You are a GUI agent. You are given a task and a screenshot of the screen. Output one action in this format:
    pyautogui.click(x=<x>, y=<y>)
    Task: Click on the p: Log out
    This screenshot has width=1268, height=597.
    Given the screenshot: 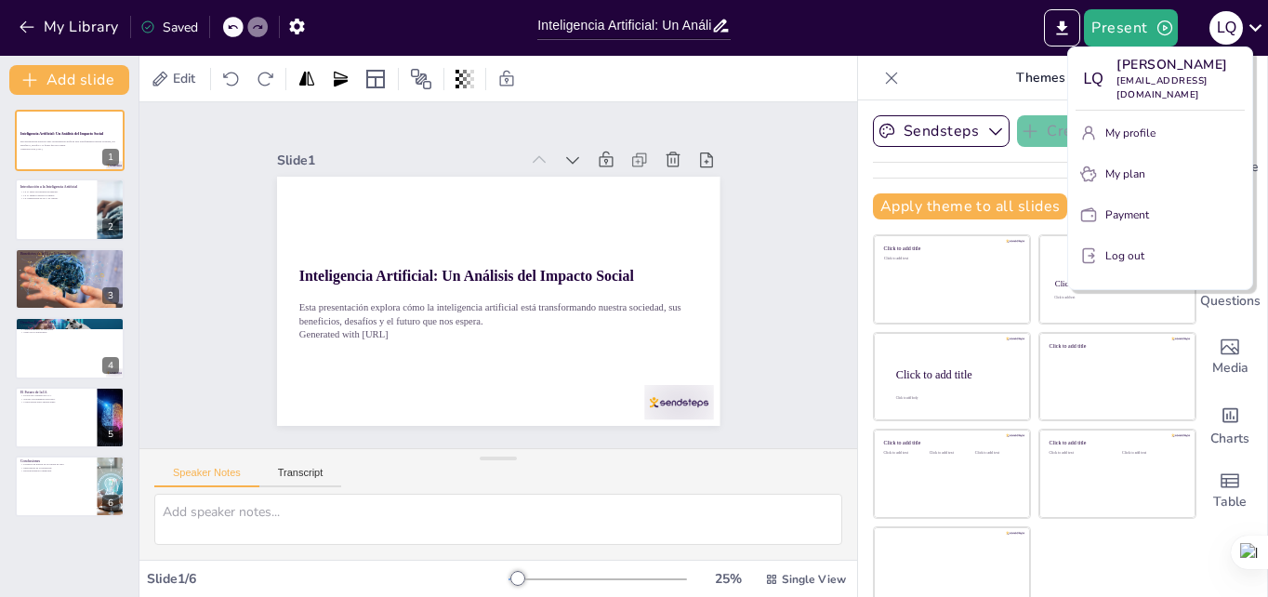 What is the action you would take?
    pyautogui.click(x=1125, y=256)
    